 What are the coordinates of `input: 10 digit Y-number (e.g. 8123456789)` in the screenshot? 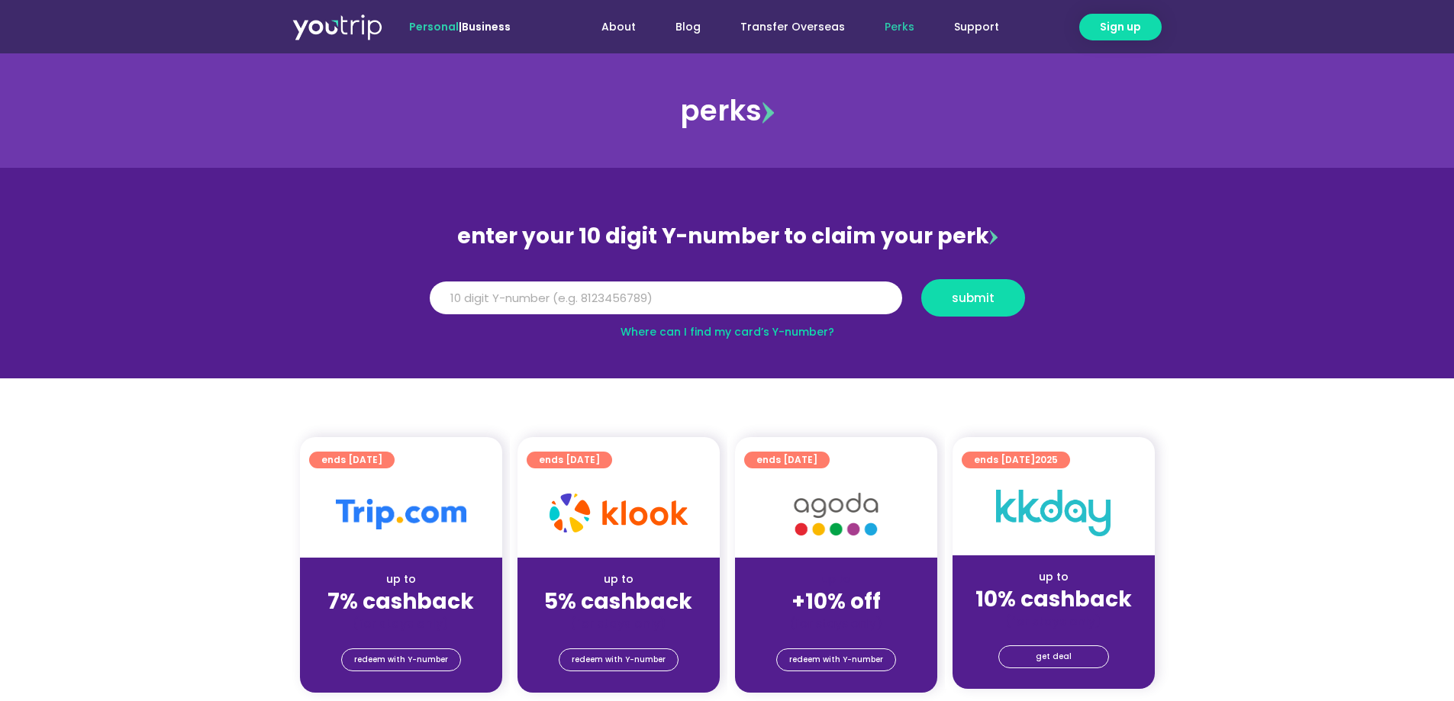 It's located at (666, 298).